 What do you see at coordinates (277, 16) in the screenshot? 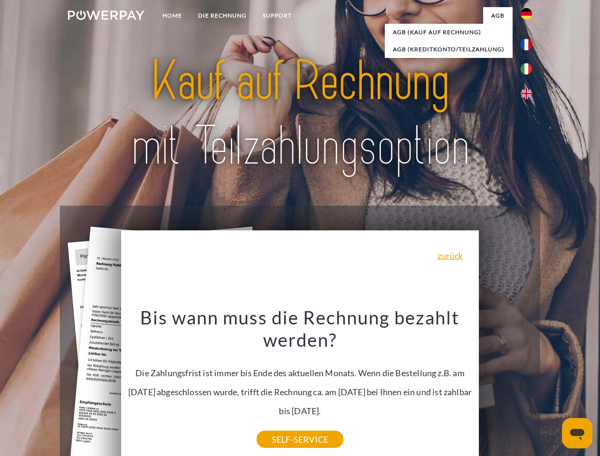
I see `a: SUPPORT` at bounding box center [277, 16].